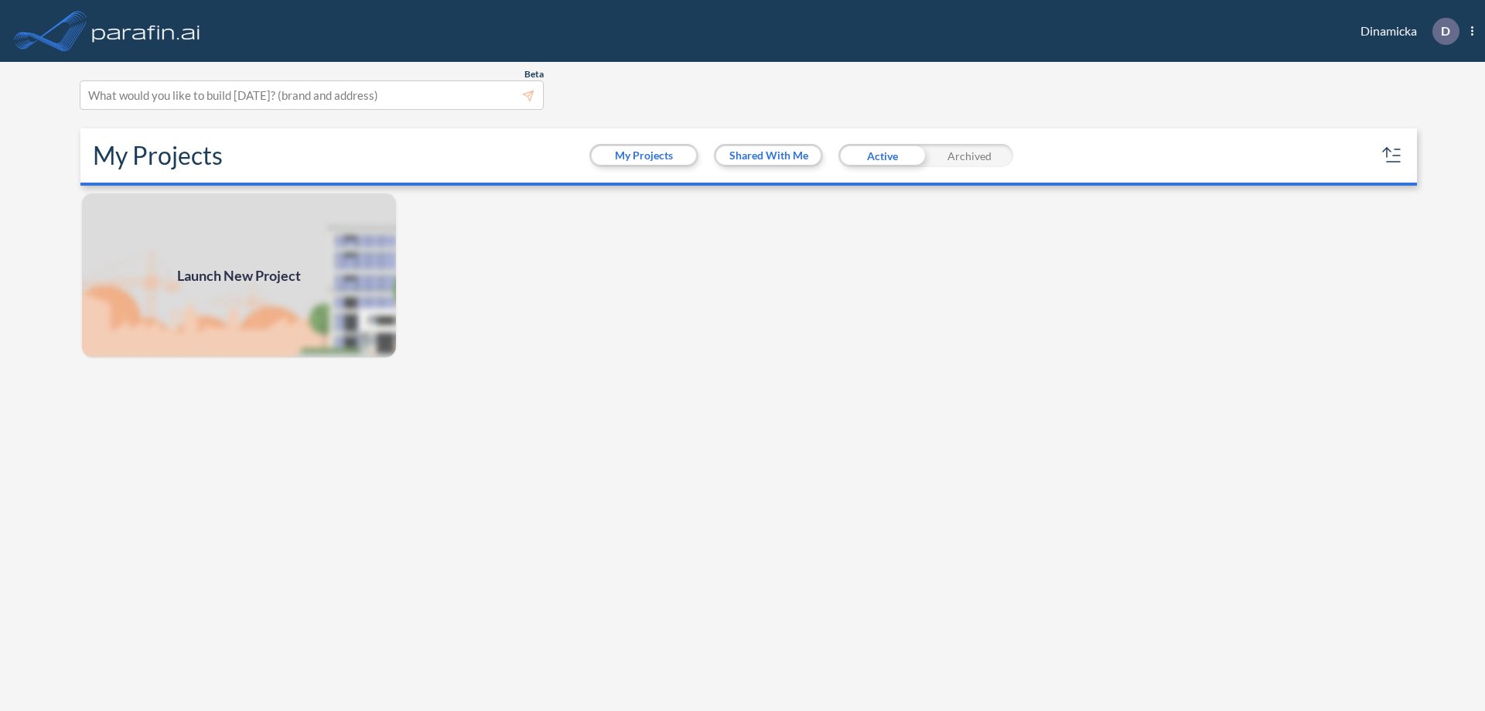 Image resolution: width=1485 pixels, height=711 pixels. I want to click on h2: My Projects, so click(158, 155).